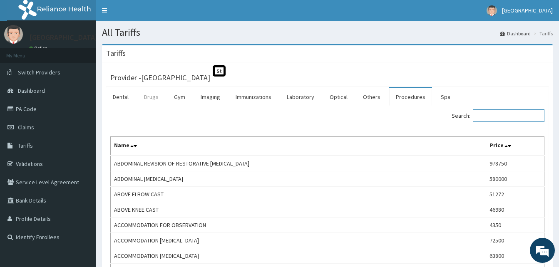 This screenshot has width=559, height=267. I want to click on span: We're online!, so click(82, 122).